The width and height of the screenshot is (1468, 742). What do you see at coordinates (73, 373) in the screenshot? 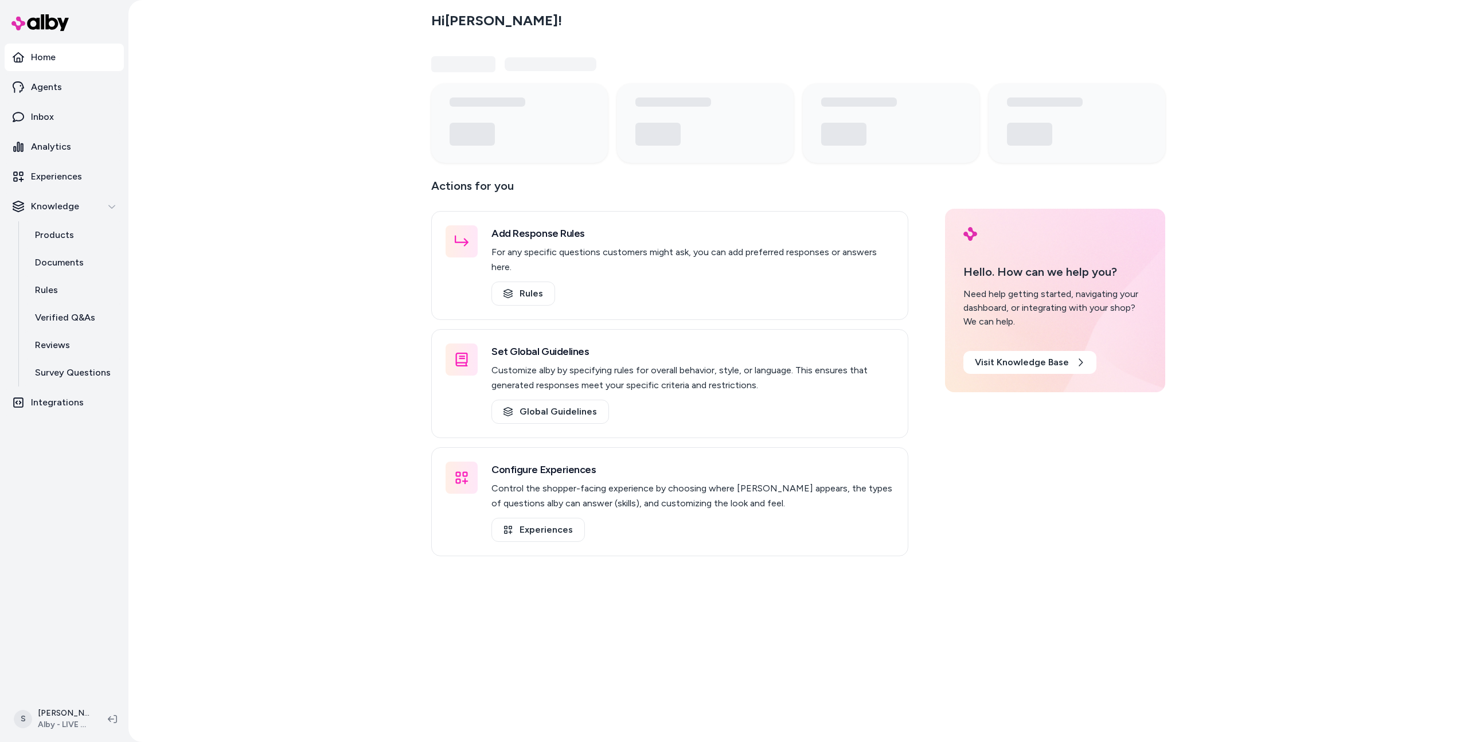
I see `p: Survey Questions` at bounding box center [73, 373].